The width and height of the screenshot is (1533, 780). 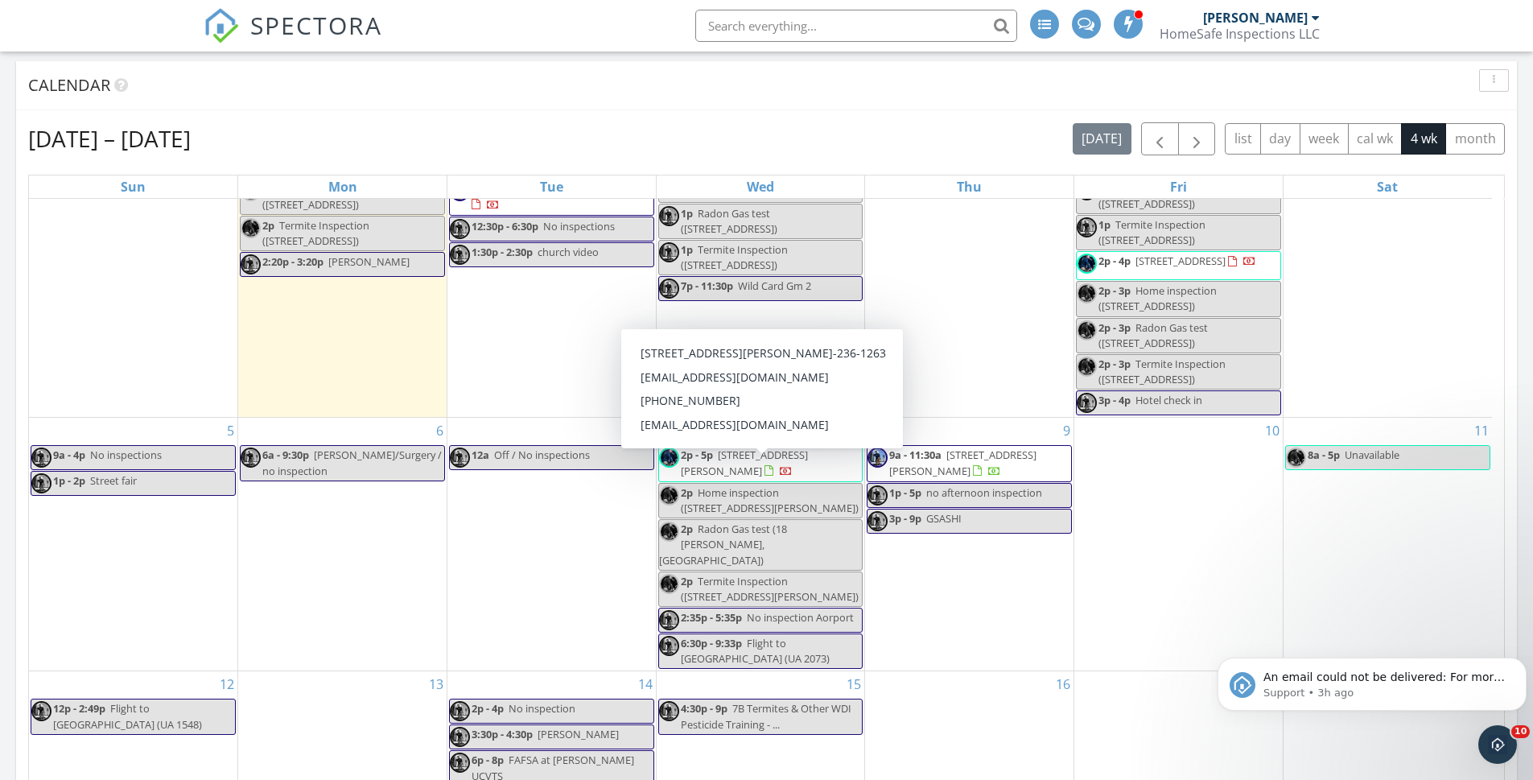 What do you see at coordinates (173, 69) in the screenshot?
I see `span: An email could not be delivered: For more information, view Why emails don't get delivered (Suppo...` at bounding box center [173, 69].